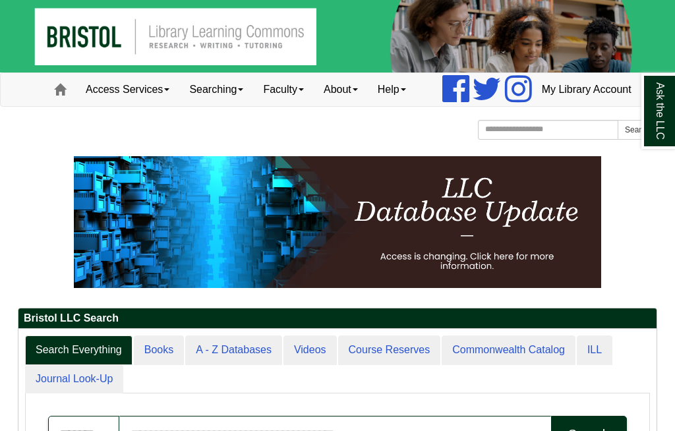 The image size is (675, 431). What do you see at coordinates (310, 350) in the screenshot?
I see `a: Videos` at bounding box center [310, 350].